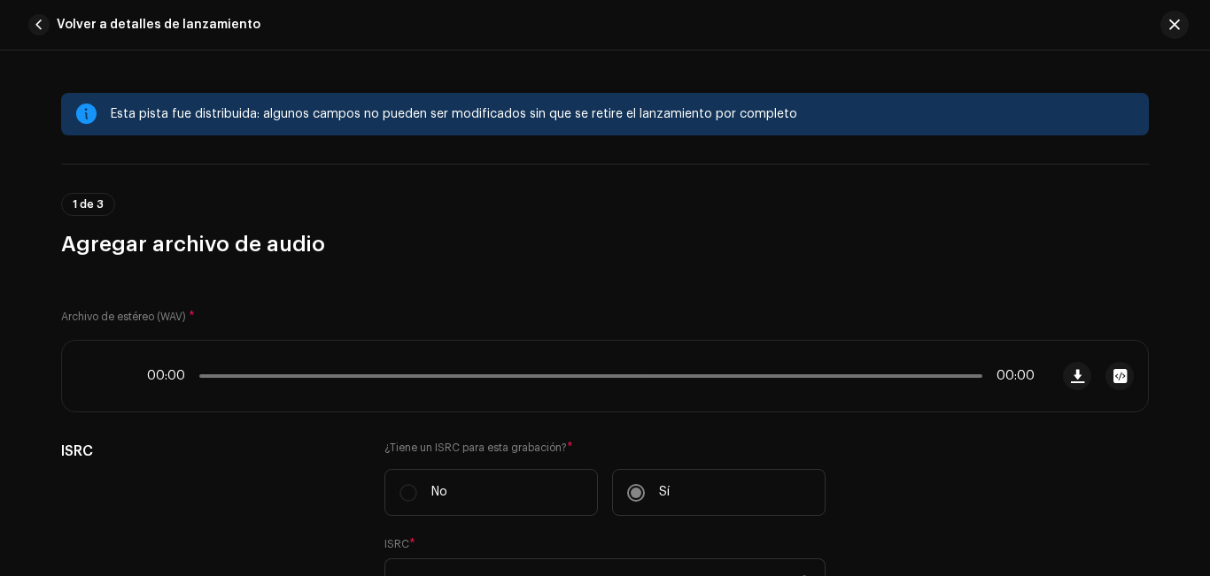 Image resolution: width=1210 pixels, height=576 pixels. What do you see at coordinates (399, 545) in the screenshot?
I see `label: ISRC` at bounding box center [399, 545].